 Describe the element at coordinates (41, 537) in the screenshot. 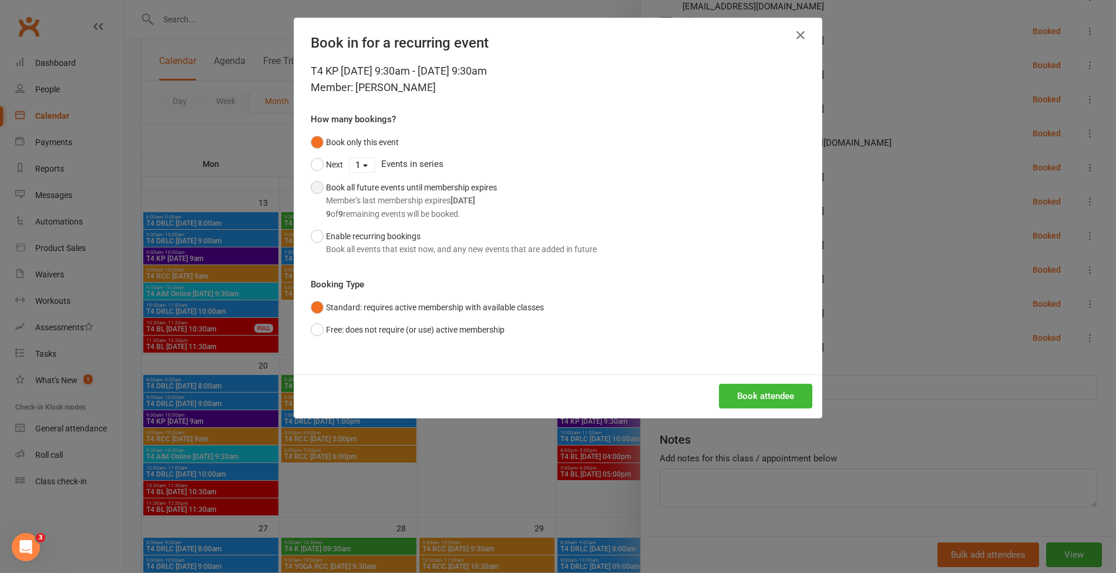

I see `span: 3` at that location.